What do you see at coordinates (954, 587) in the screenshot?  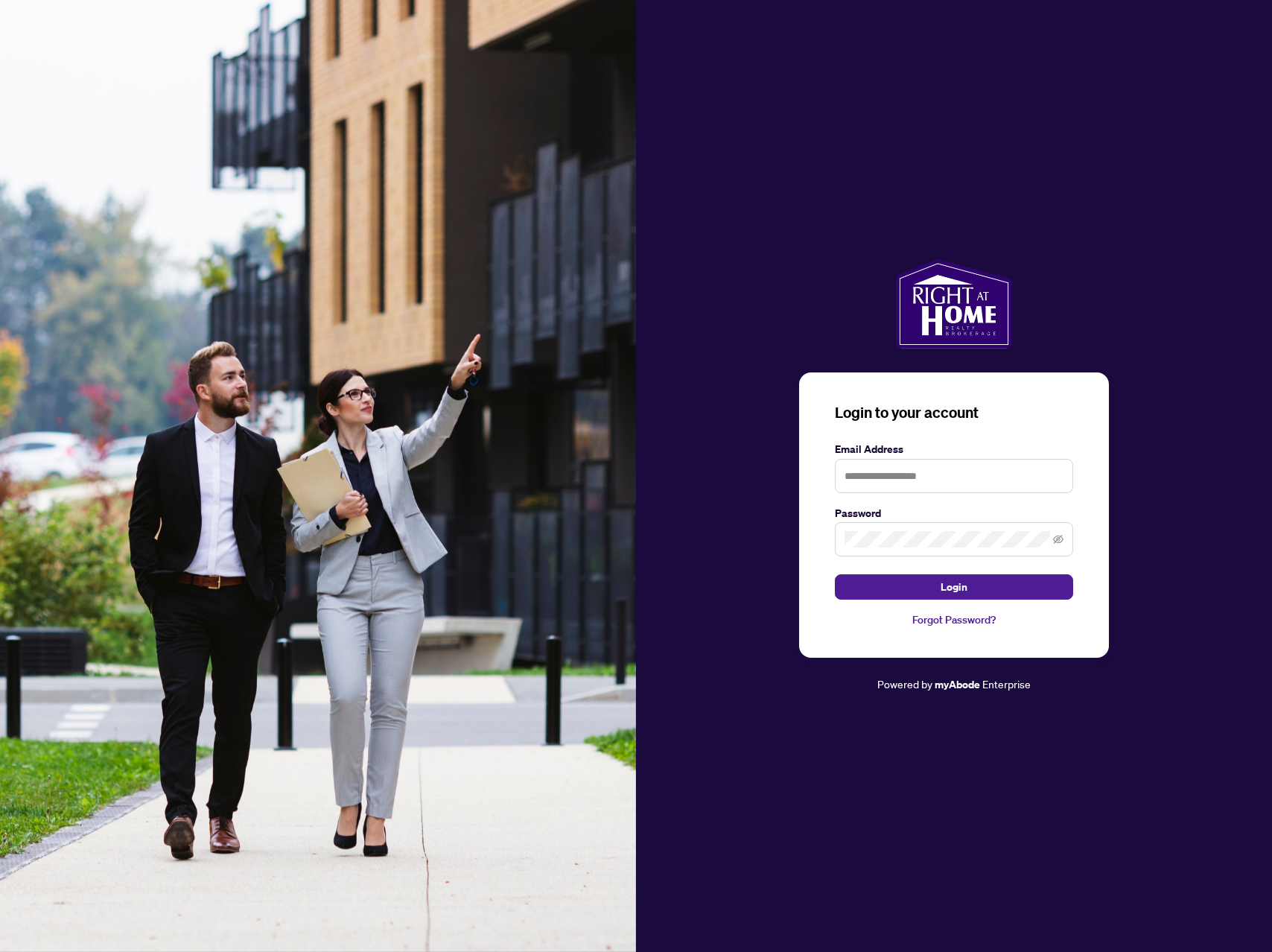 I see `span: Login` at bounding box center [954, 587].